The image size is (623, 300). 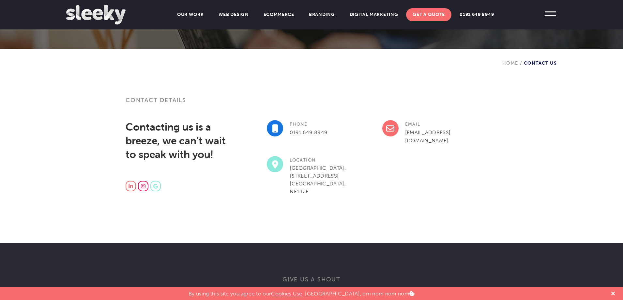 I want to click on div: Contact Us, so click(x=529, y=57).